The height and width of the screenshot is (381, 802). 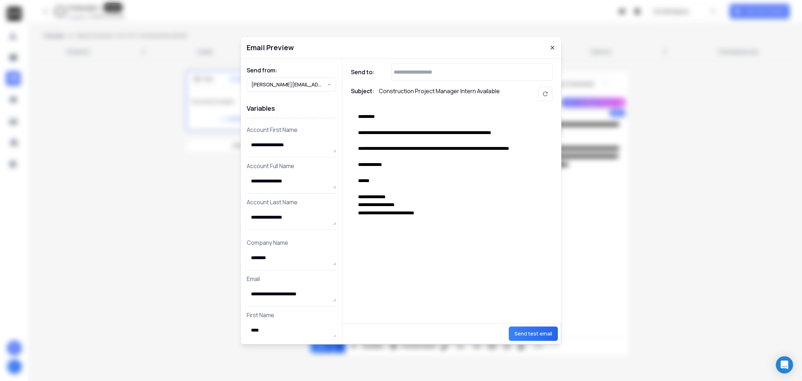 What do you see at coordinates (365, 72) in the screenshot?
I see `h1: Send to:` at bounding box center [365, 72].